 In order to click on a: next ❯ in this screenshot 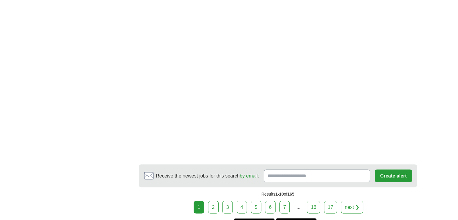, I will do `click(352, 207)`.